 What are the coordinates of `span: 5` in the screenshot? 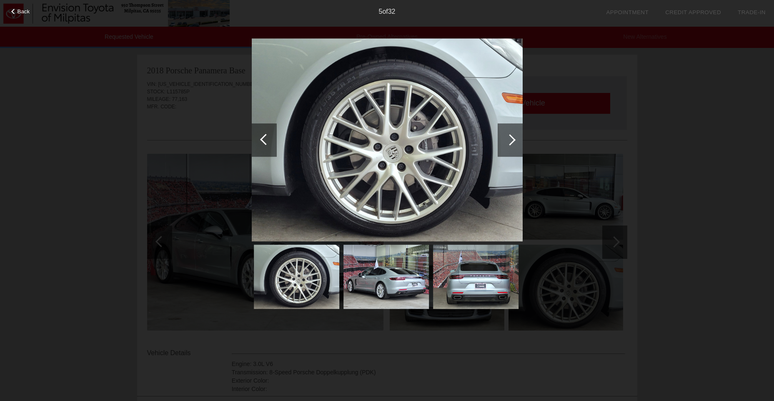 It's located at (380, 11).